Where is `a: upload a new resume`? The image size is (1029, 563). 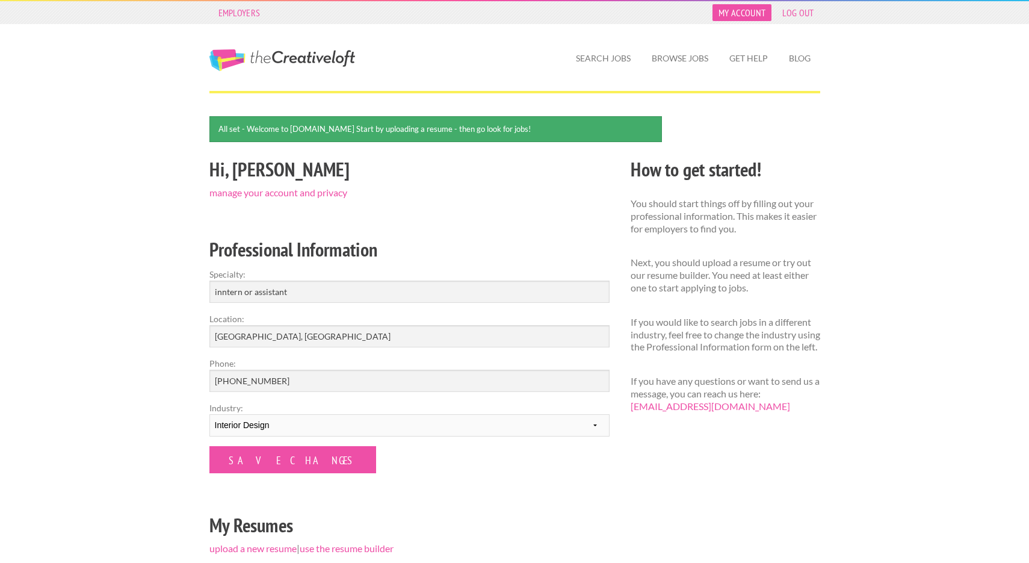
a: upload a new resume is located at coordinates (253, 548).